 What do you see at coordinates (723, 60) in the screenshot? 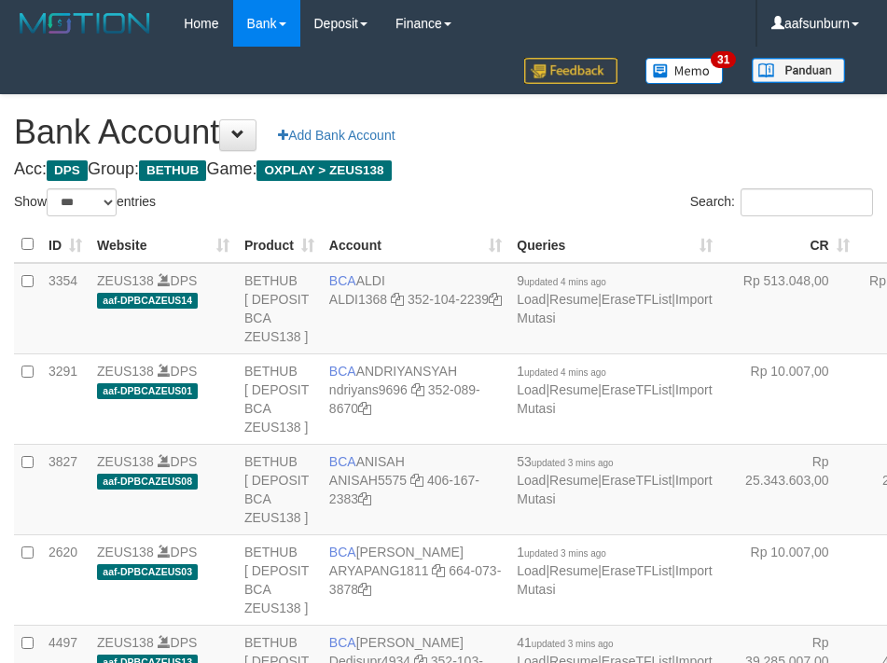
I see `span: 31` at bounding box center [723, 60].